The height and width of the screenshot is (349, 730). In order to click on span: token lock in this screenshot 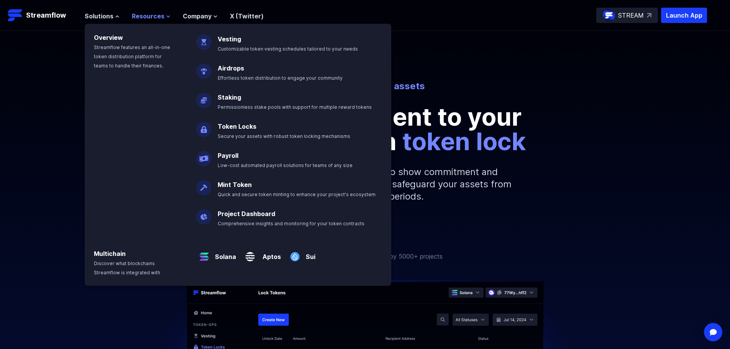, I will do `click(464, 141)`.